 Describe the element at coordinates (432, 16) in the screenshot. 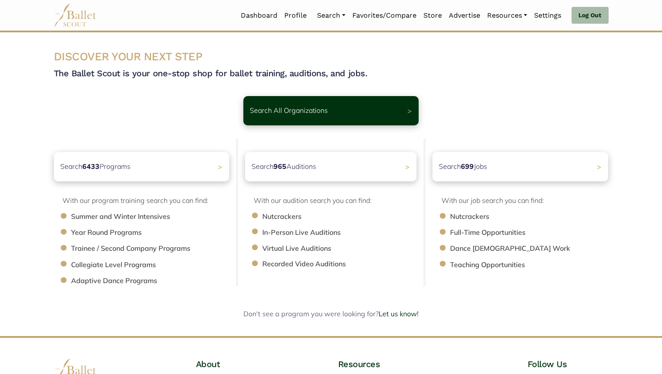

I see `a: Store` at that location.